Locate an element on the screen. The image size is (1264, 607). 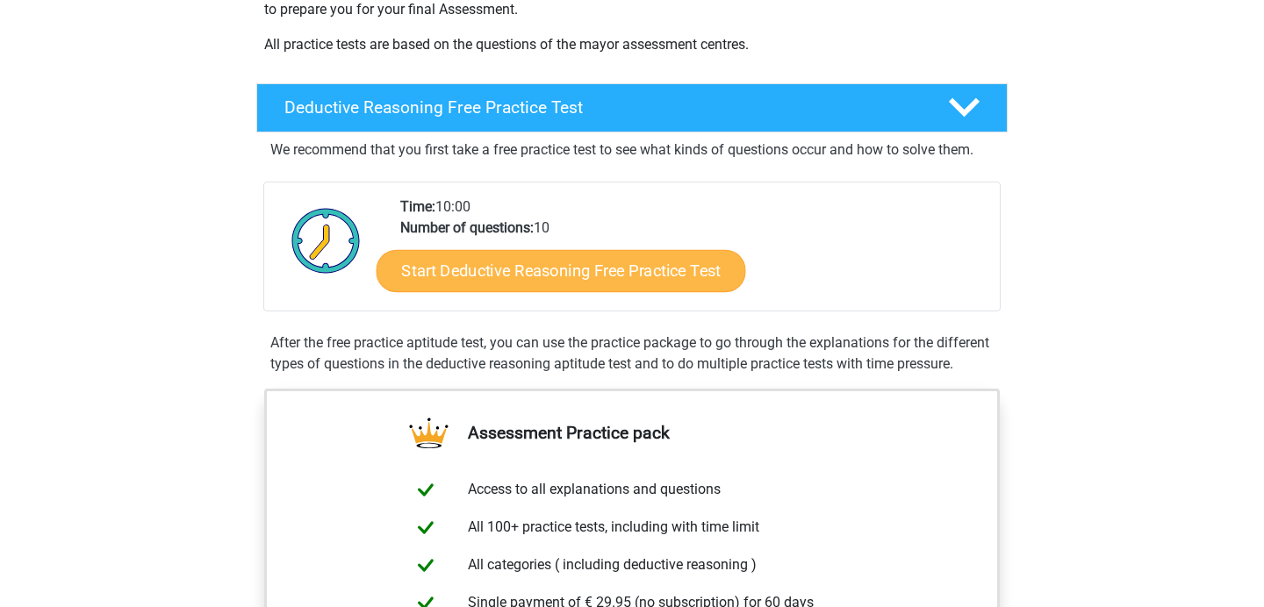
p: We recommend that you first take a free practice test to see what kinds of questions occur and ho... is located at coordinates (632, 150).